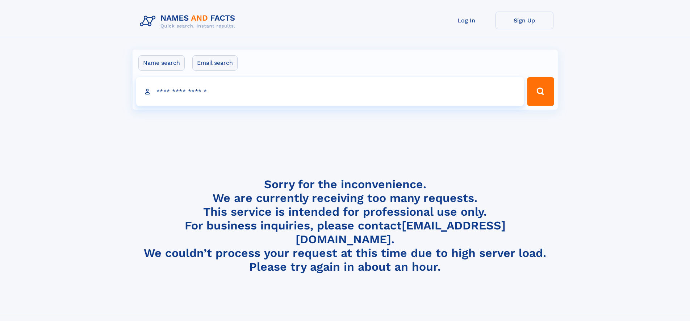 This screenshot has height=321, width=690. I want to click on a: Sign Up, so click(524, 20).